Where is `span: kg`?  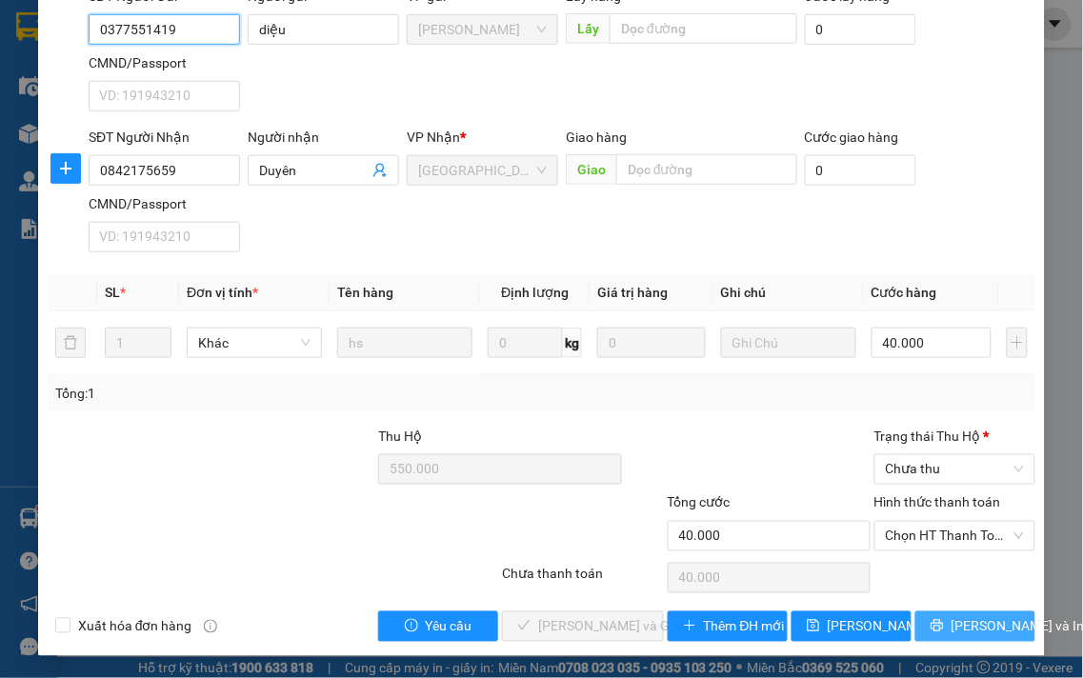
span: kg is located at coordinates (572, 343).